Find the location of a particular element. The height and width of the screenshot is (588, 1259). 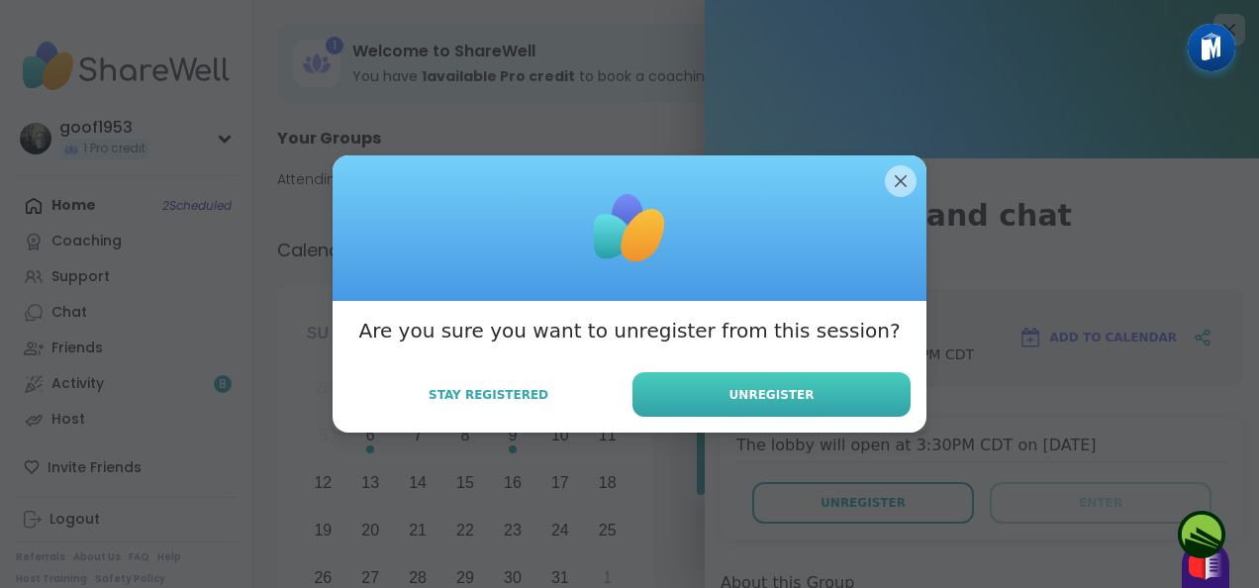

img: ShareWell Logomark is located at coordinates (630, 229).